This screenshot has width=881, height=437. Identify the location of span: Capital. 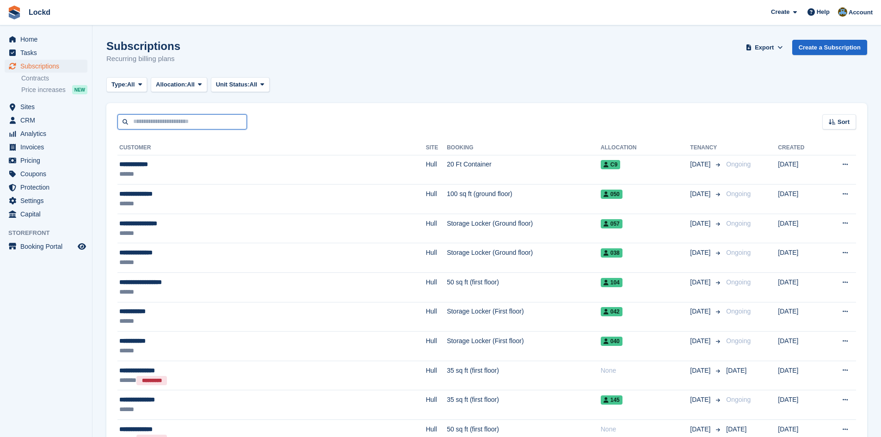
(48, 214).